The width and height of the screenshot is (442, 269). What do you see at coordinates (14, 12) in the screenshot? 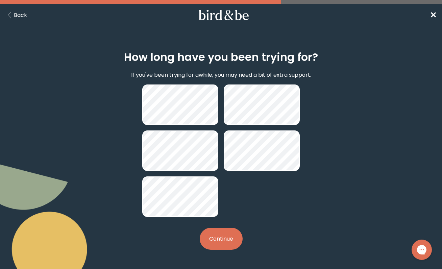
I see `button: Gorgias live chat` at bounding box center [14, 12].